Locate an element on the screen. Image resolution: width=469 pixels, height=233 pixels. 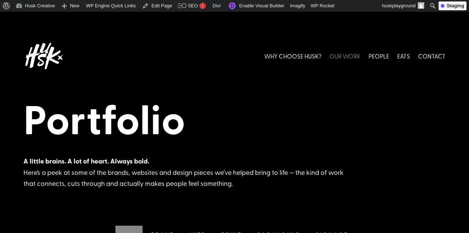
span: huskplayground is located at coordinates (399, 5).